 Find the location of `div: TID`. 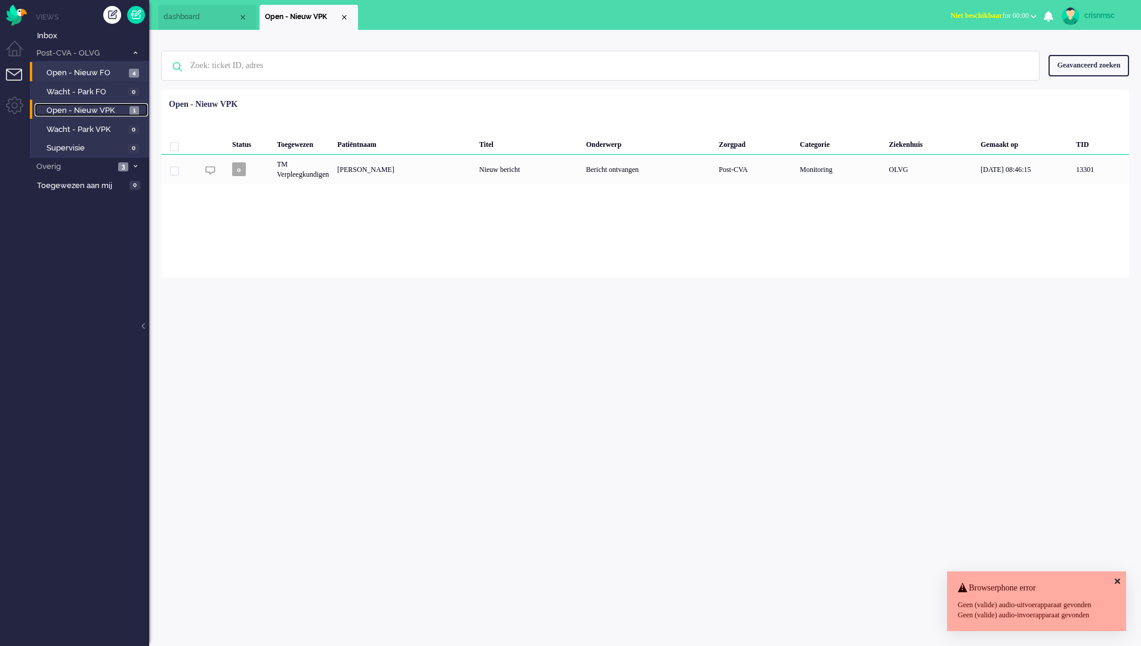

div: TID is located at coordinates (1101, 143).